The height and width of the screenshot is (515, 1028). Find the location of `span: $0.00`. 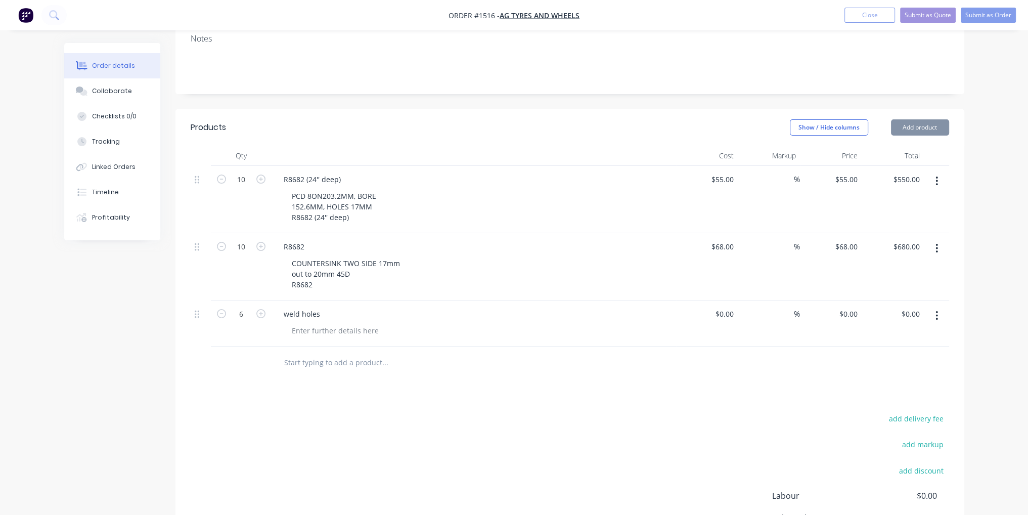

span: $0.00 is located at coordinates (899, 495).